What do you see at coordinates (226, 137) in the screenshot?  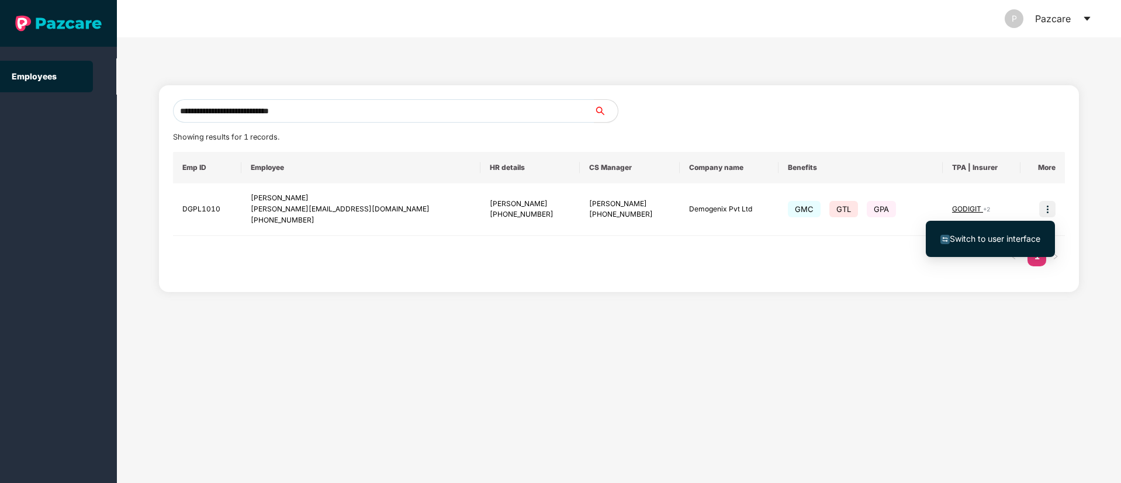 I see `span: Showing results for 1 records.` at bounding box center [226, 137].